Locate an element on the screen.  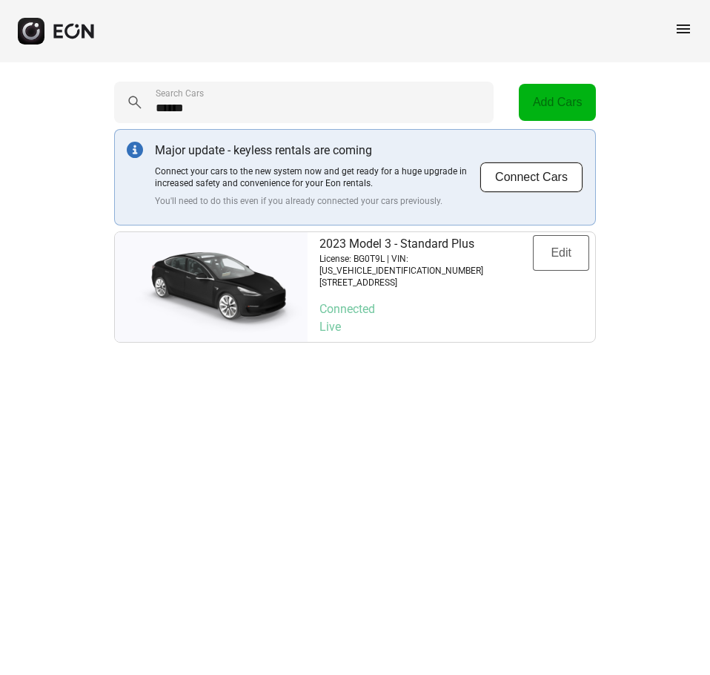
span: menu is located at coordinates (684, 29).